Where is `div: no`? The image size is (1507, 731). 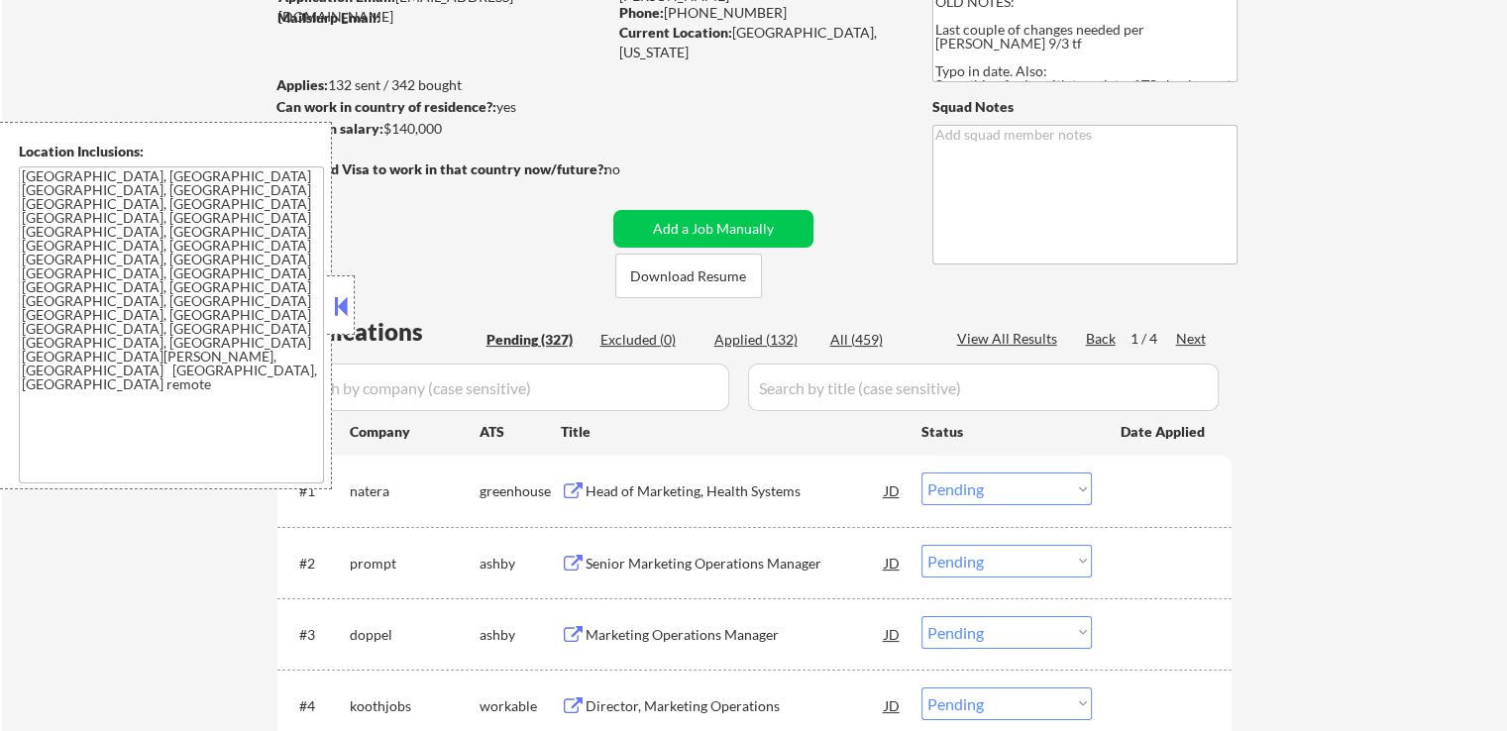 div: no is located at coordinates (632, 169).